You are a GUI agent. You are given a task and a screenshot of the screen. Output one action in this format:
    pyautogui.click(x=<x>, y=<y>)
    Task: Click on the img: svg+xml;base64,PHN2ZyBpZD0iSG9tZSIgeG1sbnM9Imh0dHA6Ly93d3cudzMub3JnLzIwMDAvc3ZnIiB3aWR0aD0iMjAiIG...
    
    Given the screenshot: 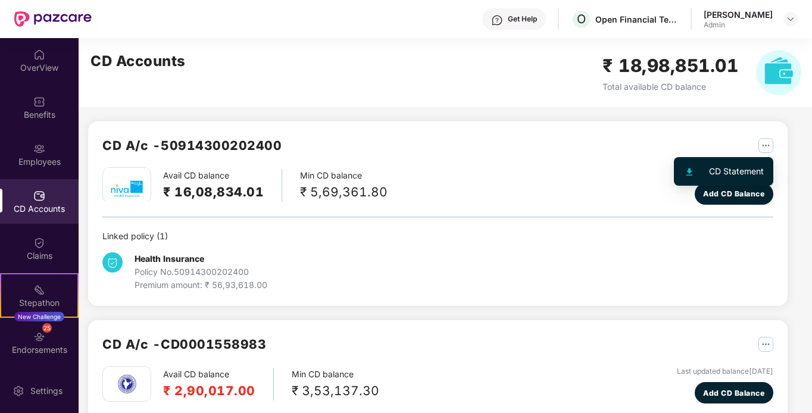 What is the action you would take?
    pyautogui.click(x=39, y=55)
    